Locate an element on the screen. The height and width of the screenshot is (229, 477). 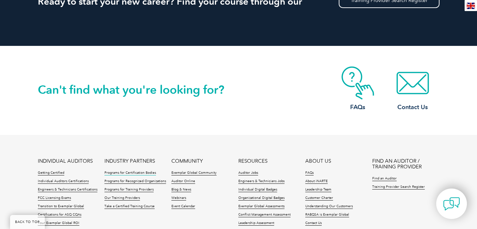
a: INDUSTRY PARTNERS is located at coordinates (130, 161).